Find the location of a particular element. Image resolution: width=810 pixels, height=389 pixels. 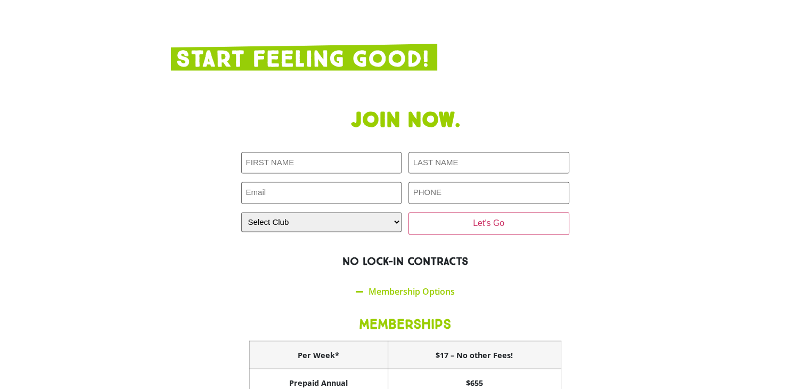

h3: MEMBERSHIPS is located at coordinates (405, 324).